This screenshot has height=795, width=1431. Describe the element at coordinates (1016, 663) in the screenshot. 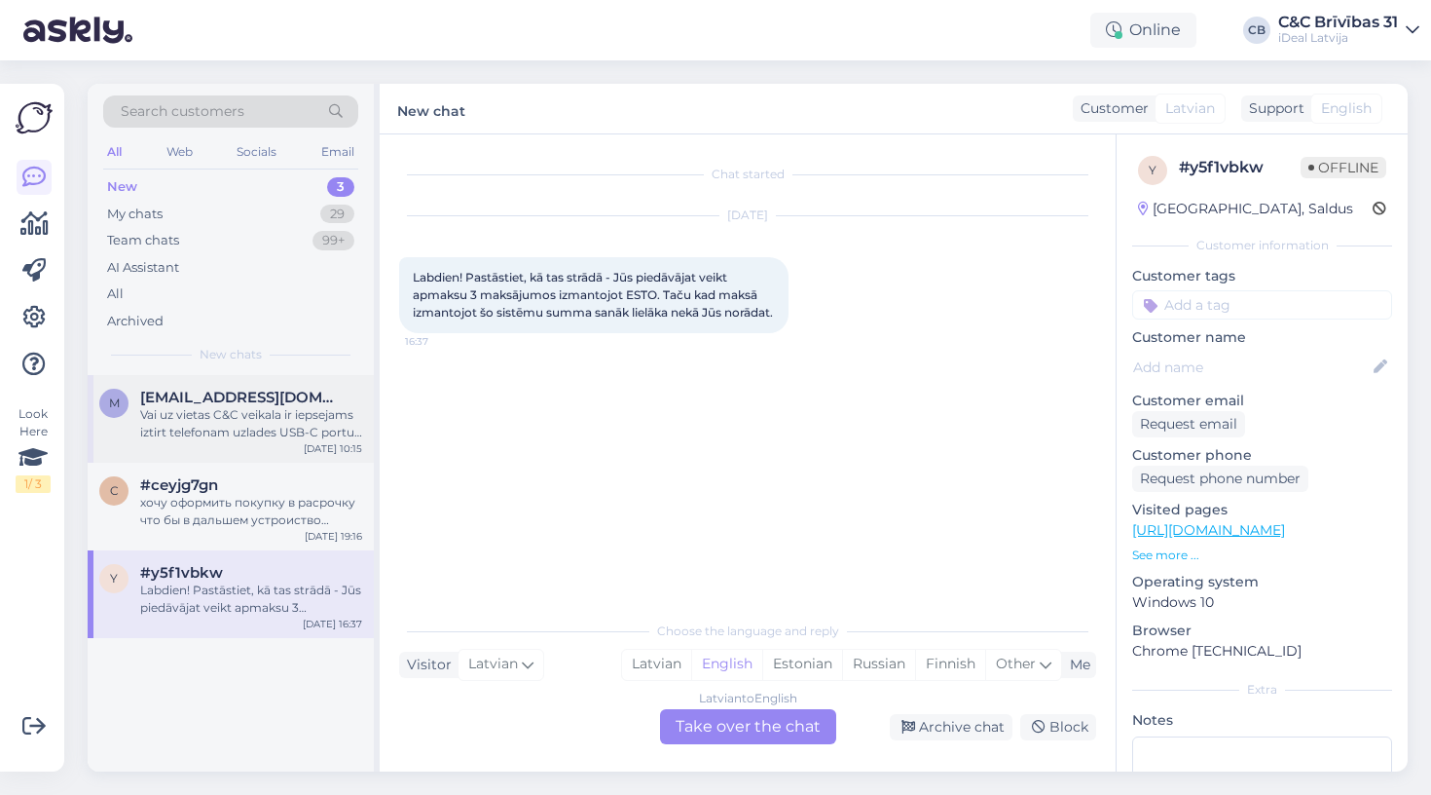

I see `span: Other` at that location.